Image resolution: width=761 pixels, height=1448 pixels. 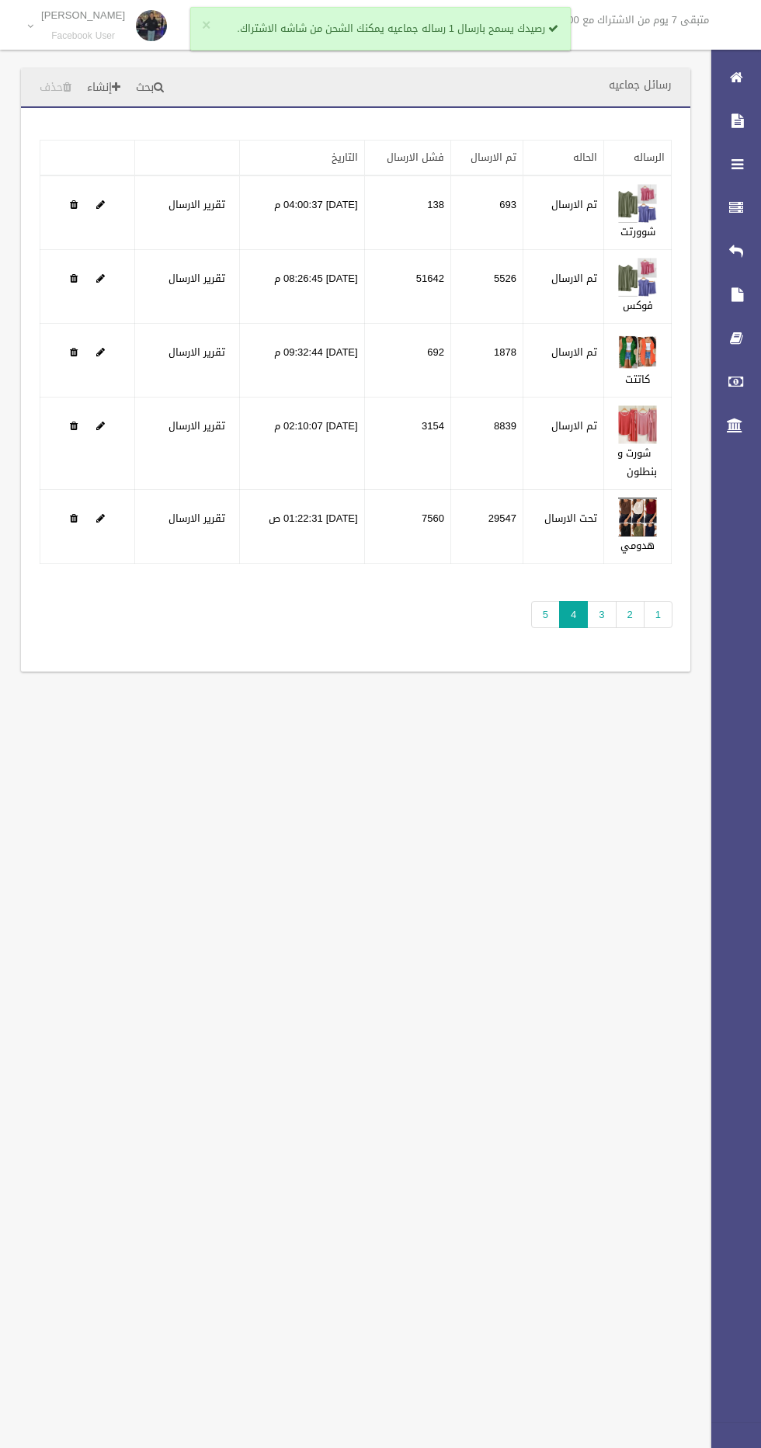 I want to click on a: فوكس, so click(x=637, y=305).